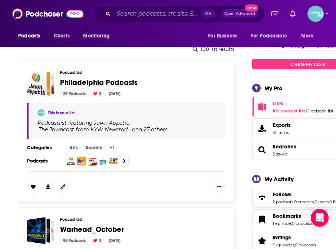 The image size is (336, 249). I want to click on img: Artblog Radio, so click(103, 161).